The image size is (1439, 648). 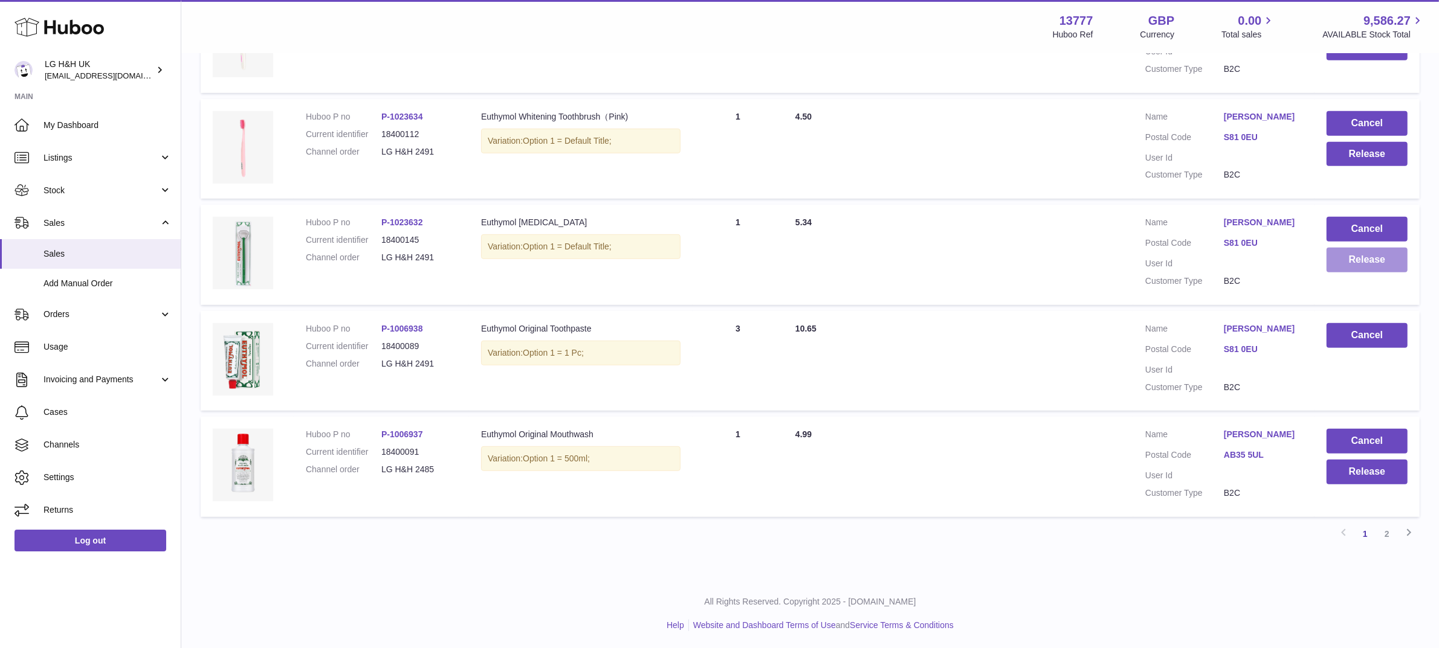 What do you see at coordinates (101, 190) in the screenshot?
I see `span: Stock` at bounding box center [101, 190].